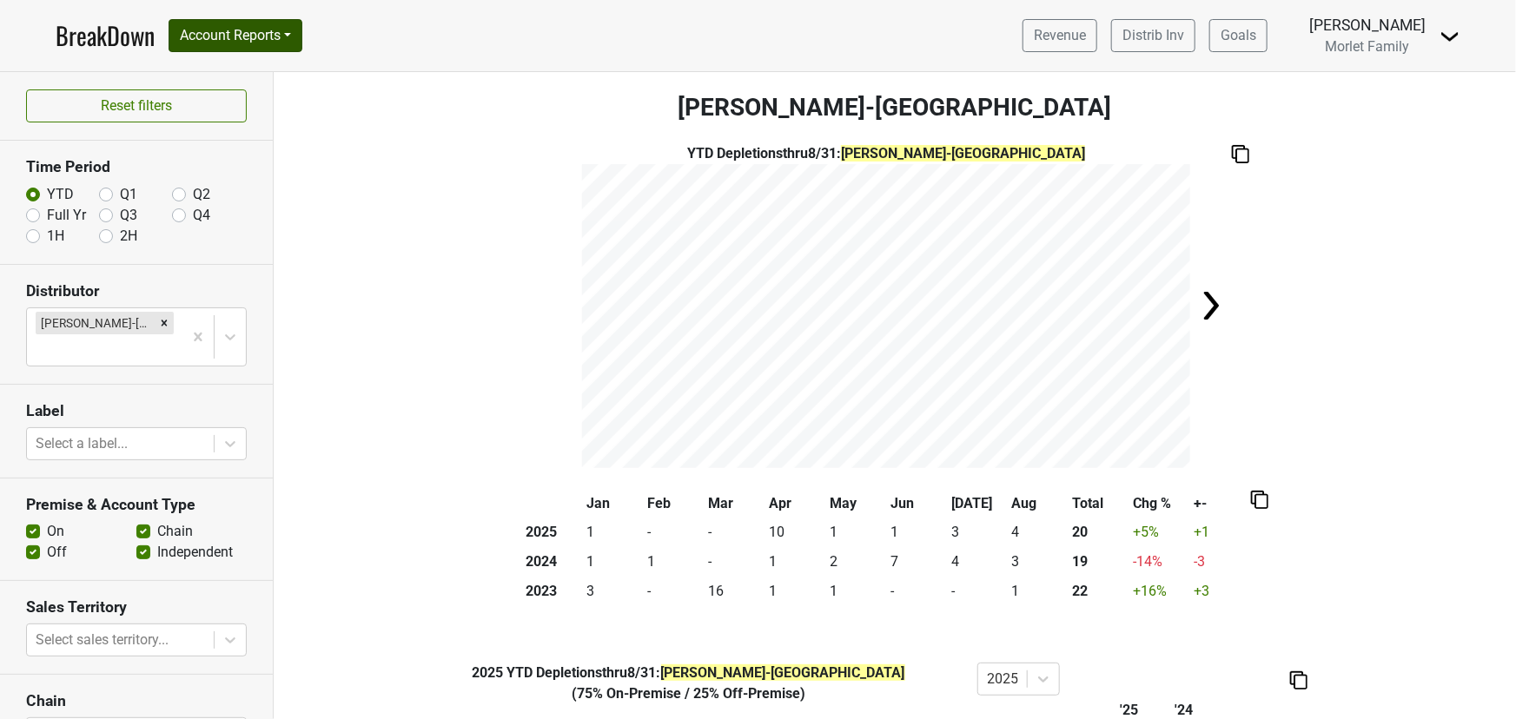 Image resolution: width=1516 pixels, height=719 pixels. What do you see at coordinates (734, 591) in the screenshot?
I see `td: 16` at bounding box center [734, 591].